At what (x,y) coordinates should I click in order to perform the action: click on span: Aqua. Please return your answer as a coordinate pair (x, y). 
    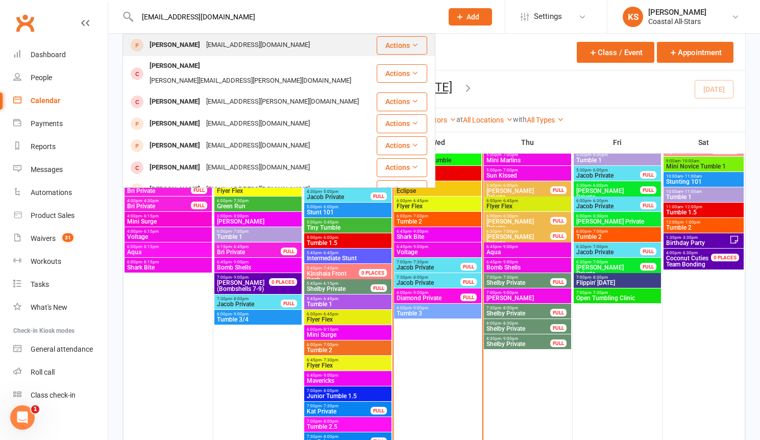
    Looking at the image, I should click on (527, 252).